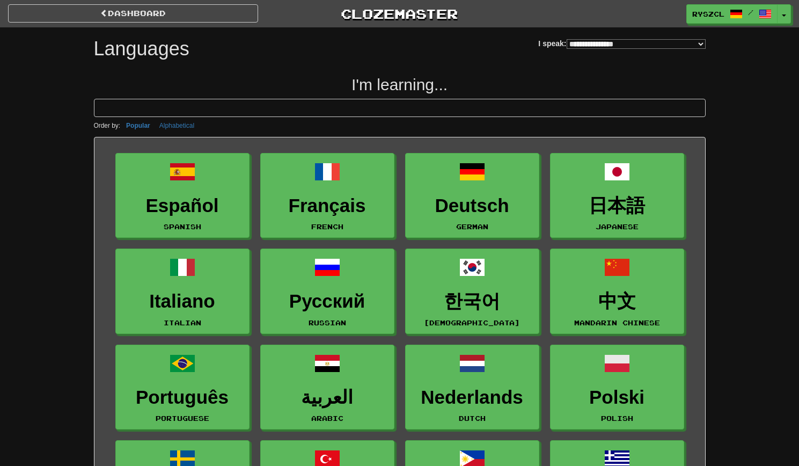 This screenshot has width=799, height=466. What do you see at coordinates (107, 126) in the screenshot?
I see `small: Order by:` at bounding box center [107, 126].